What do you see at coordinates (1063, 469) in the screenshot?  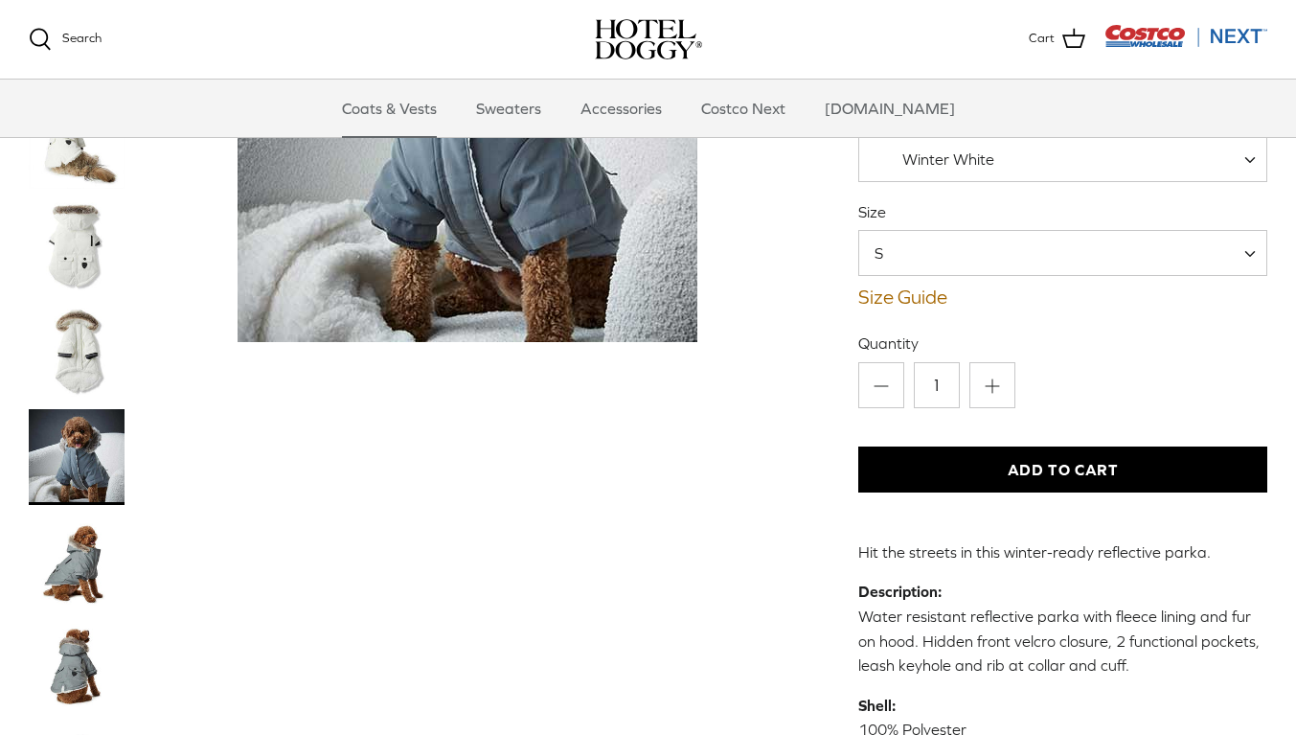 I see `button: Add to Cart` at bounding box center [1063, 469].